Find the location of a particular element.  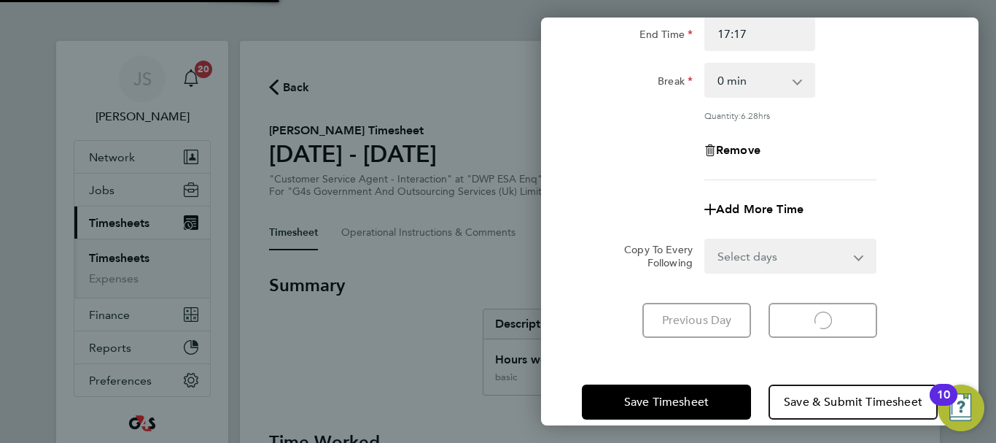

input: E.g. 18:00 is located at coordinates (760, 34).